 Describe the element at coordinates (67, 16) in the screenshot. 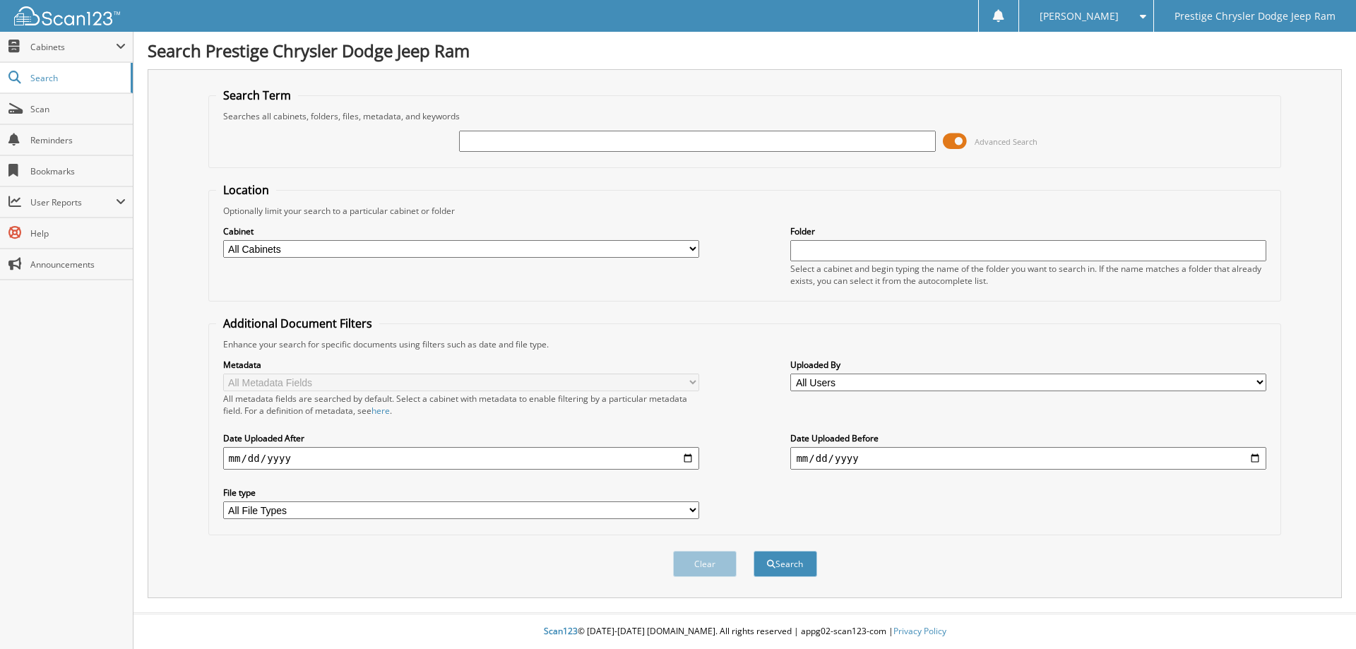

I see `img: scan123-logo-white.svg` at that location.